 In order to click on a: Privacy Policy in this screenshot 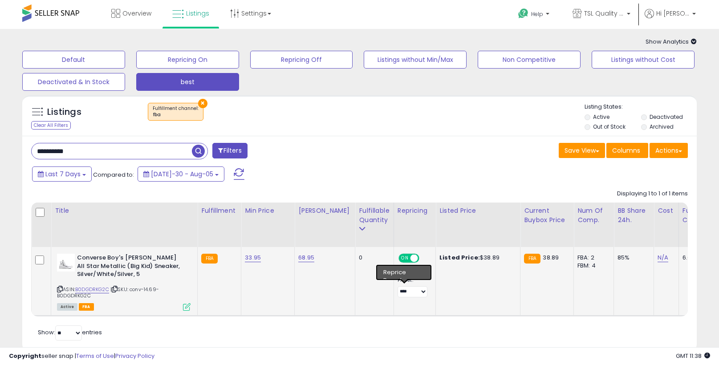, I will do `click(135, 356)`.